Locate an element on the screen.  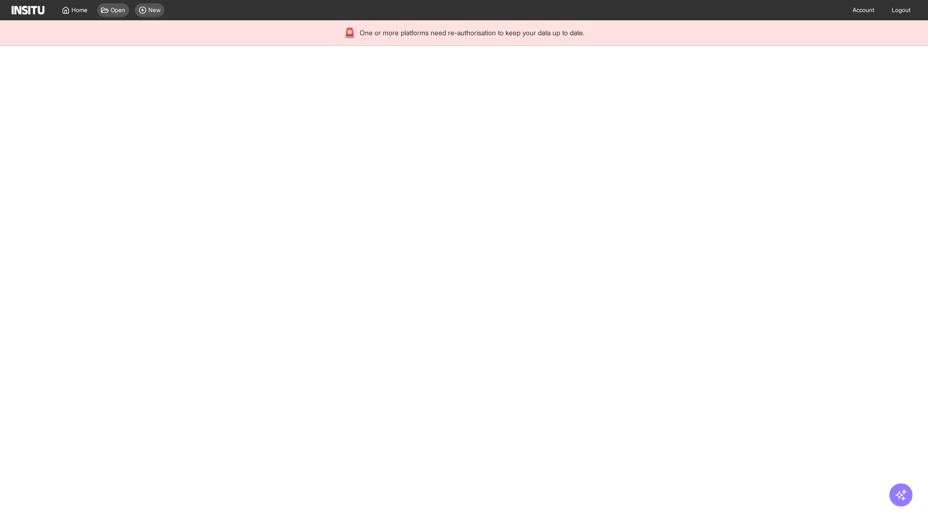
img: Logo is located at coordinates (28, 10).